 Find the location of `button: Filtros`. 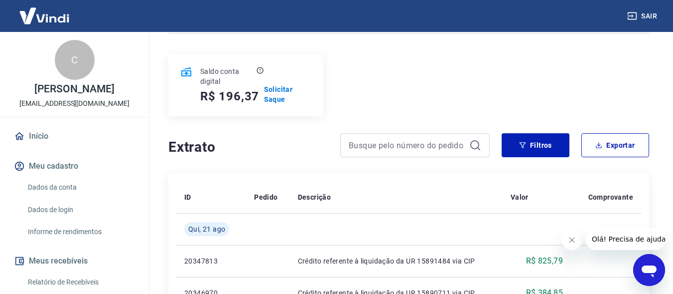

button: Filtros is located at coordinates (536, 145).